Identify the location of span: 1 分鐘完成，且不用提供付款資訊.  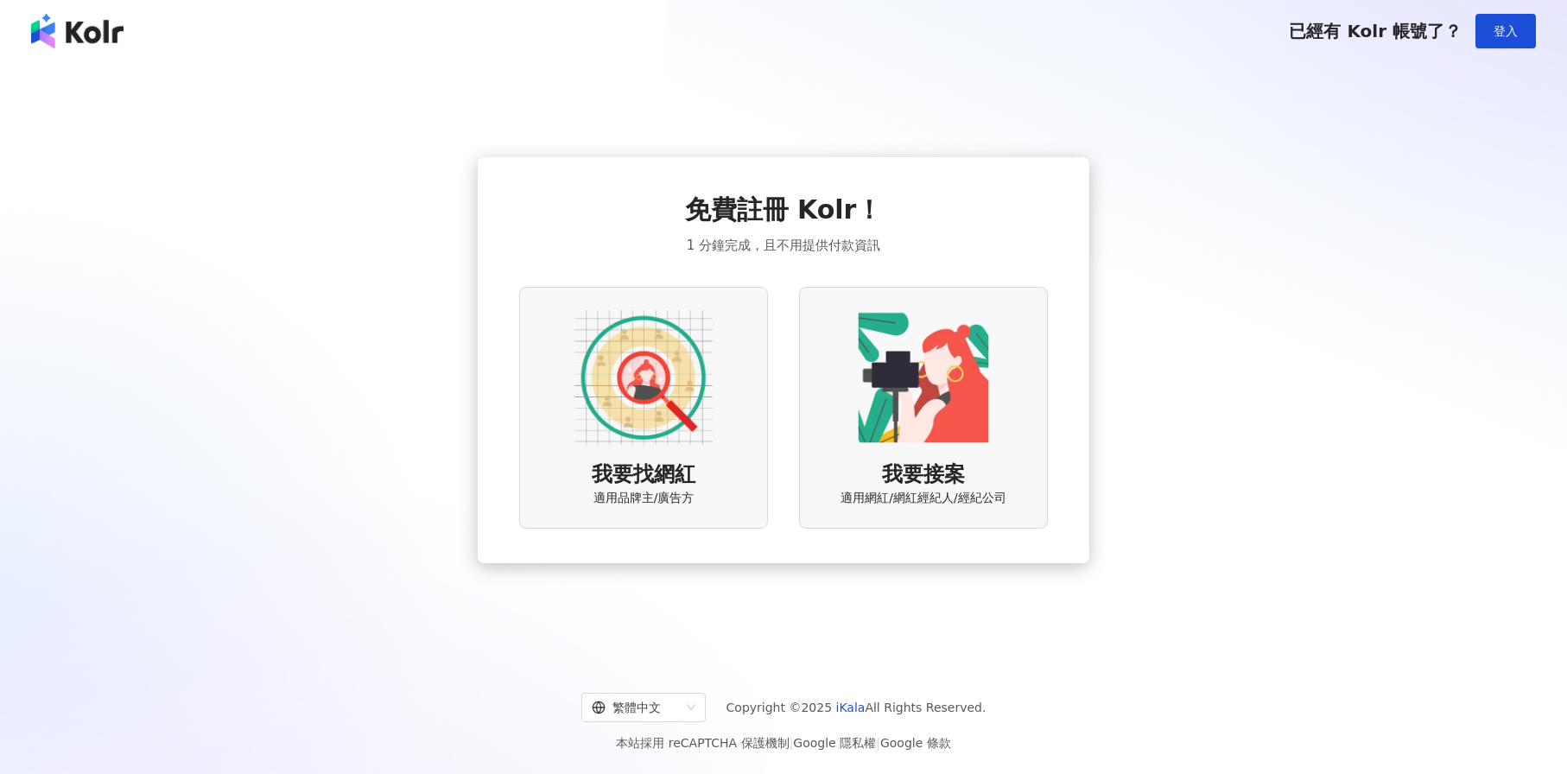
(784, 245).